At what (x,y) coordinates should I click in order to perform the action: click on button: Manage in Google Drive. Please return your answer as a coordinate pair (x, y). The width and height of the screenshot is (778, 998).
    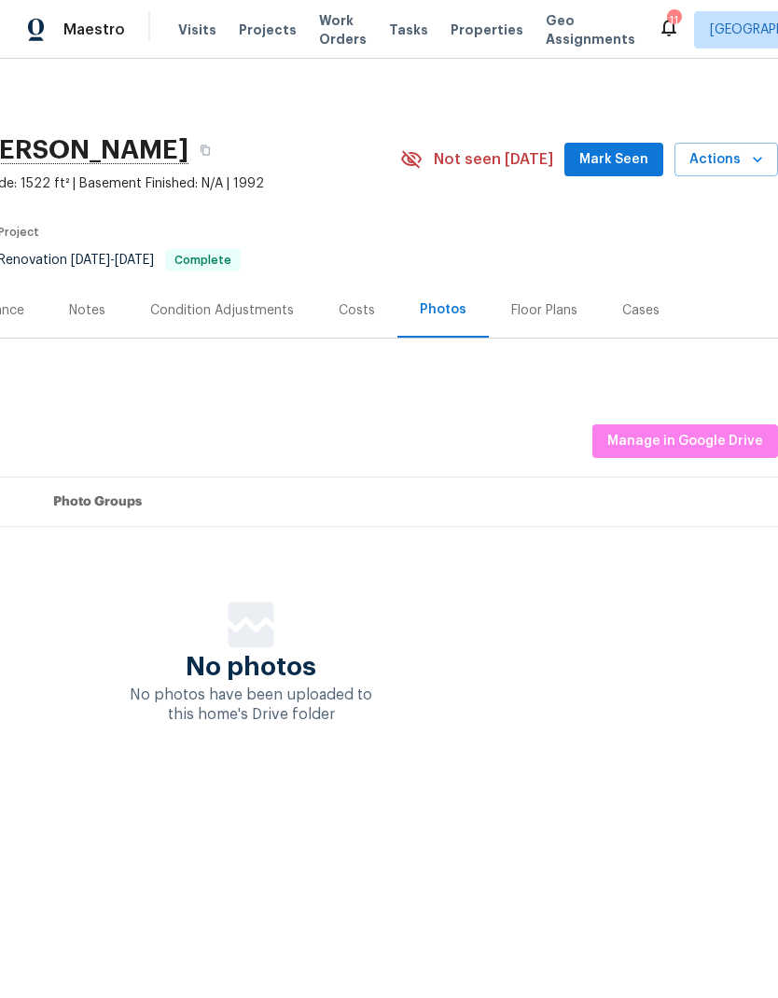
    Looking at the image, I should click on (684, 441).